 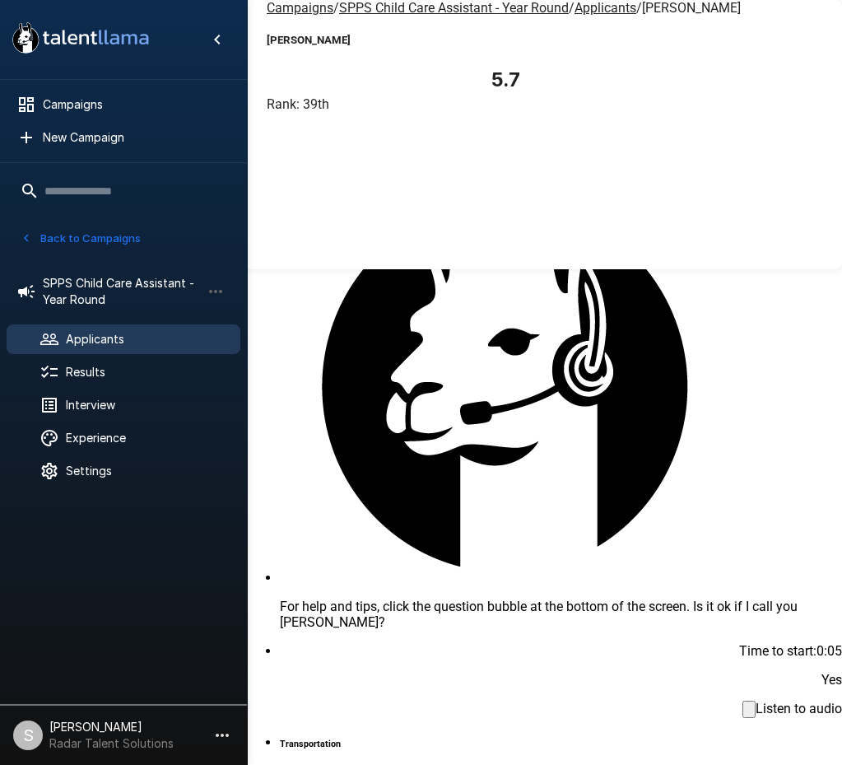 I want to click on p: Yes, so click(x=831, y=679).